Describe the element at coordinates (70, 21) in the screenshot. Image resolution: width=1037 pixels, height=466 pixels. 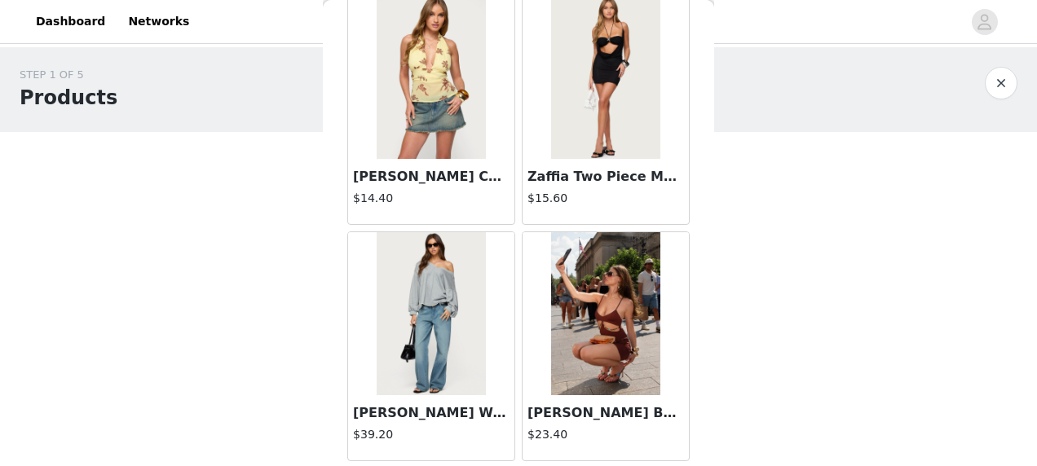
I see `a: Dashboard` at that location.